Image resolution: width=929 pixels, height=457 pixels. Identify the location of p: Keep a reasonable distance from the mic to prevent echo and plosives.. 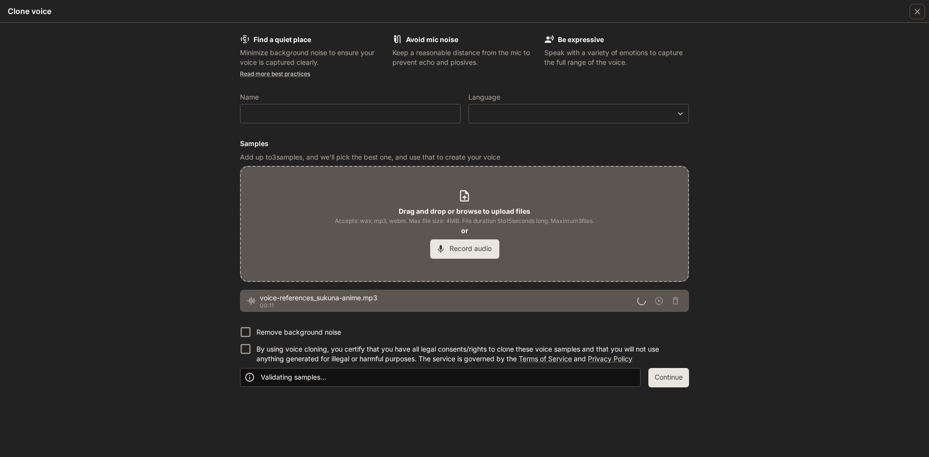
(465, 58).